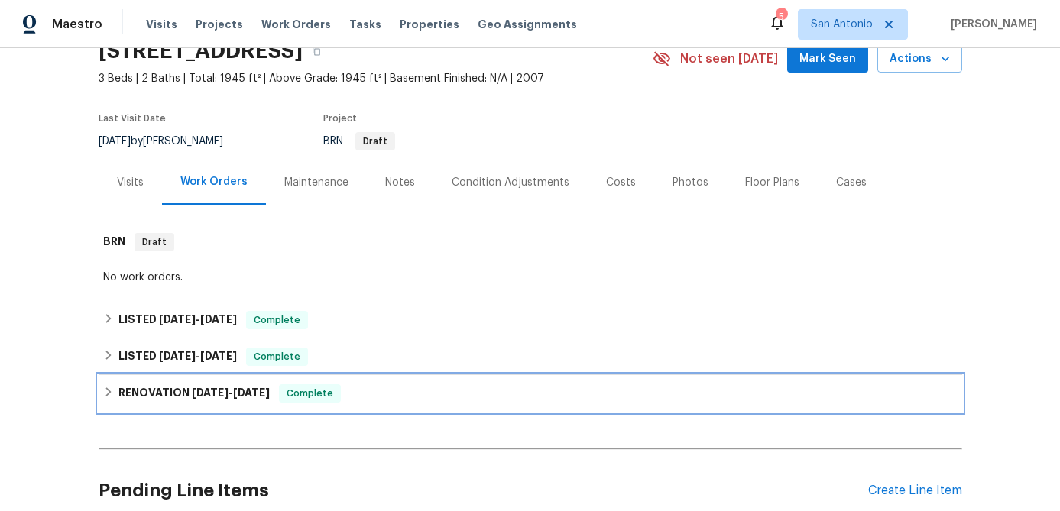 The width and height of the screenshot is (1060, 511). I want to click on div: Create Line Item, so click(914, 490).